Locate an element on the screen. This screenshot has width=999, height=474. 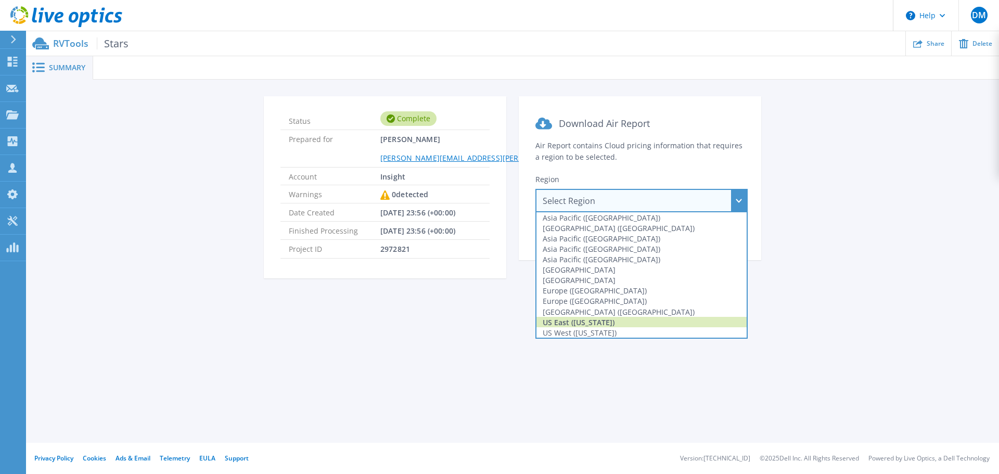
span: Summary is located at coordinates (67, 68).